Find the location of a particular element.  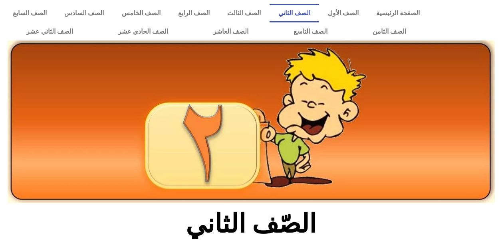

a: الصف الثاني is located at coordinates (294, 13).